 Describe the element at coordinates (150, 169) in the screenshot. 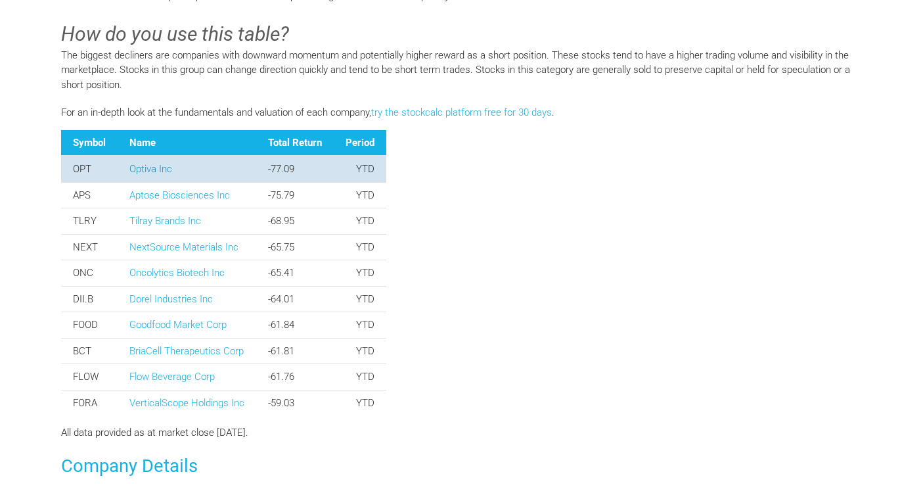

I see `a: Optiva Inc` at that location.